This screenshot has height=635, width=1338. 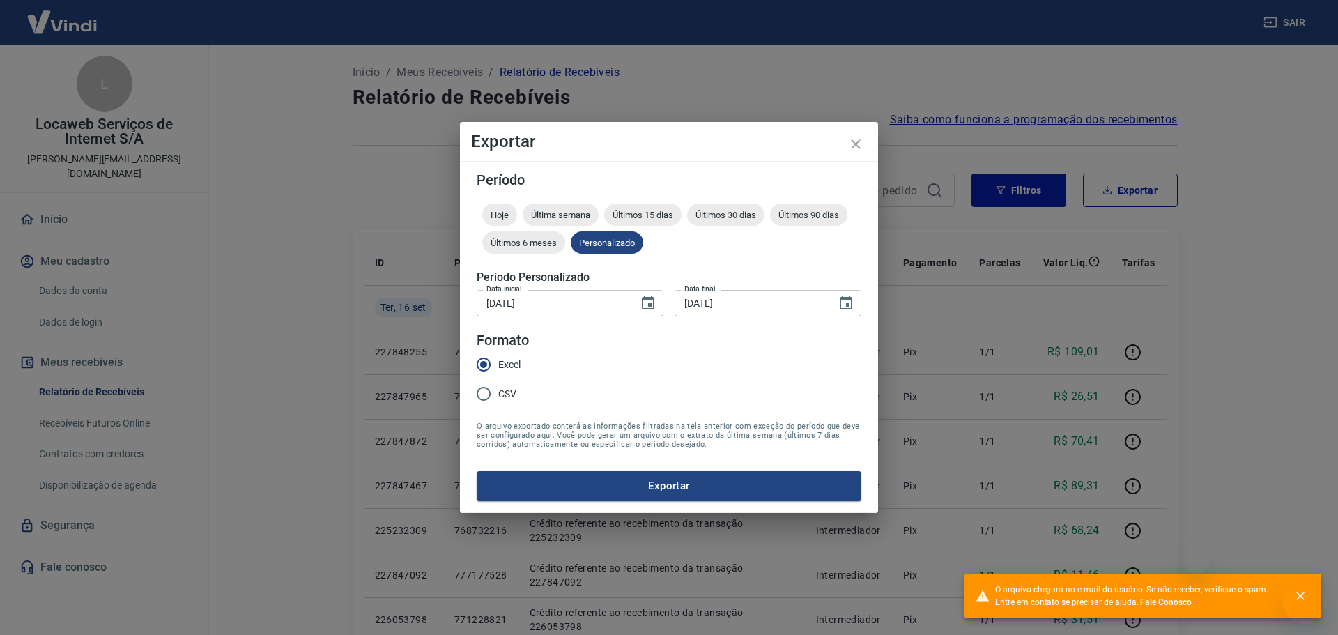 I want to click on label: Data inicial, so click(x=504, y=288).